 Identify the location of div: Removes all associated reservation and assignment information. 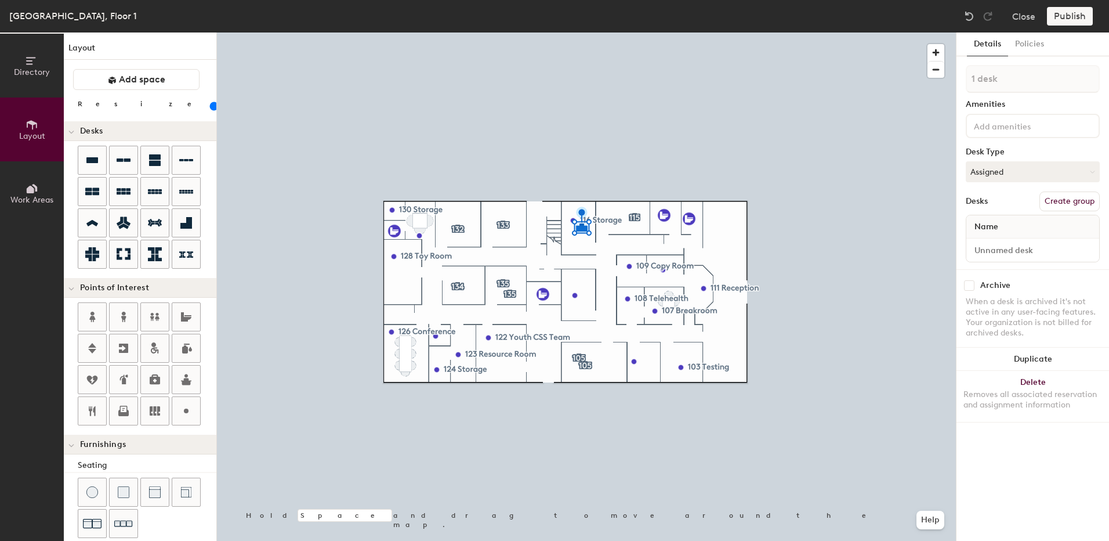
(1033, 400).